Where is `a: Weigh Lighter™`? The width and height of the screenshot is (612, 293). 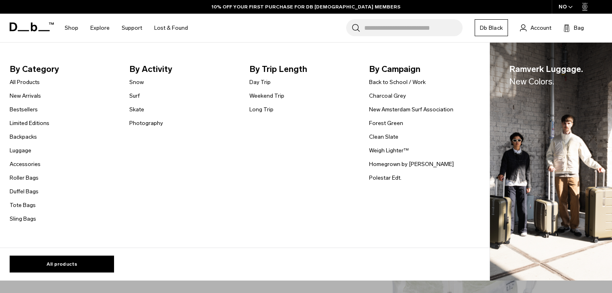
a: Weigh Lighter™ is located at coordinates (389, 150).